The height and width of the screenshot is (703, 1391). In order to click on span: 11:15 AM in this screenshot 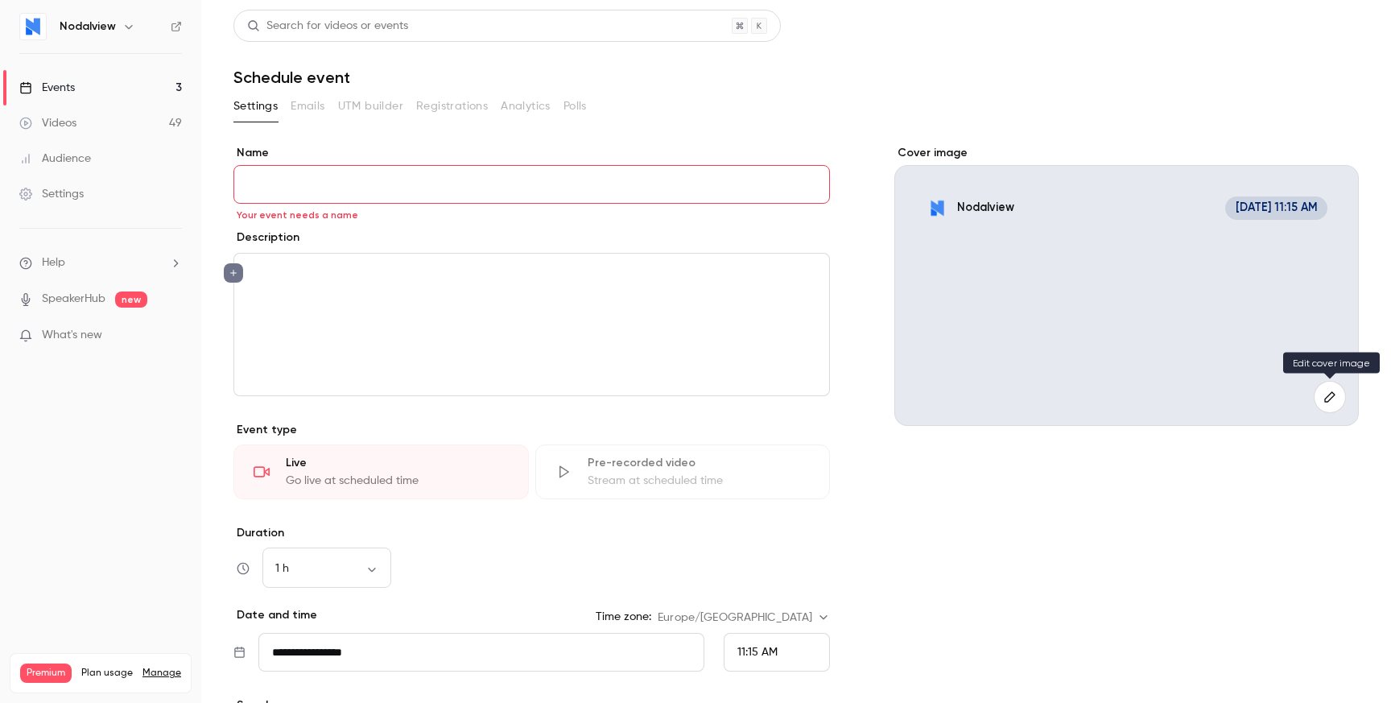, I will do `click(758, 652)`.